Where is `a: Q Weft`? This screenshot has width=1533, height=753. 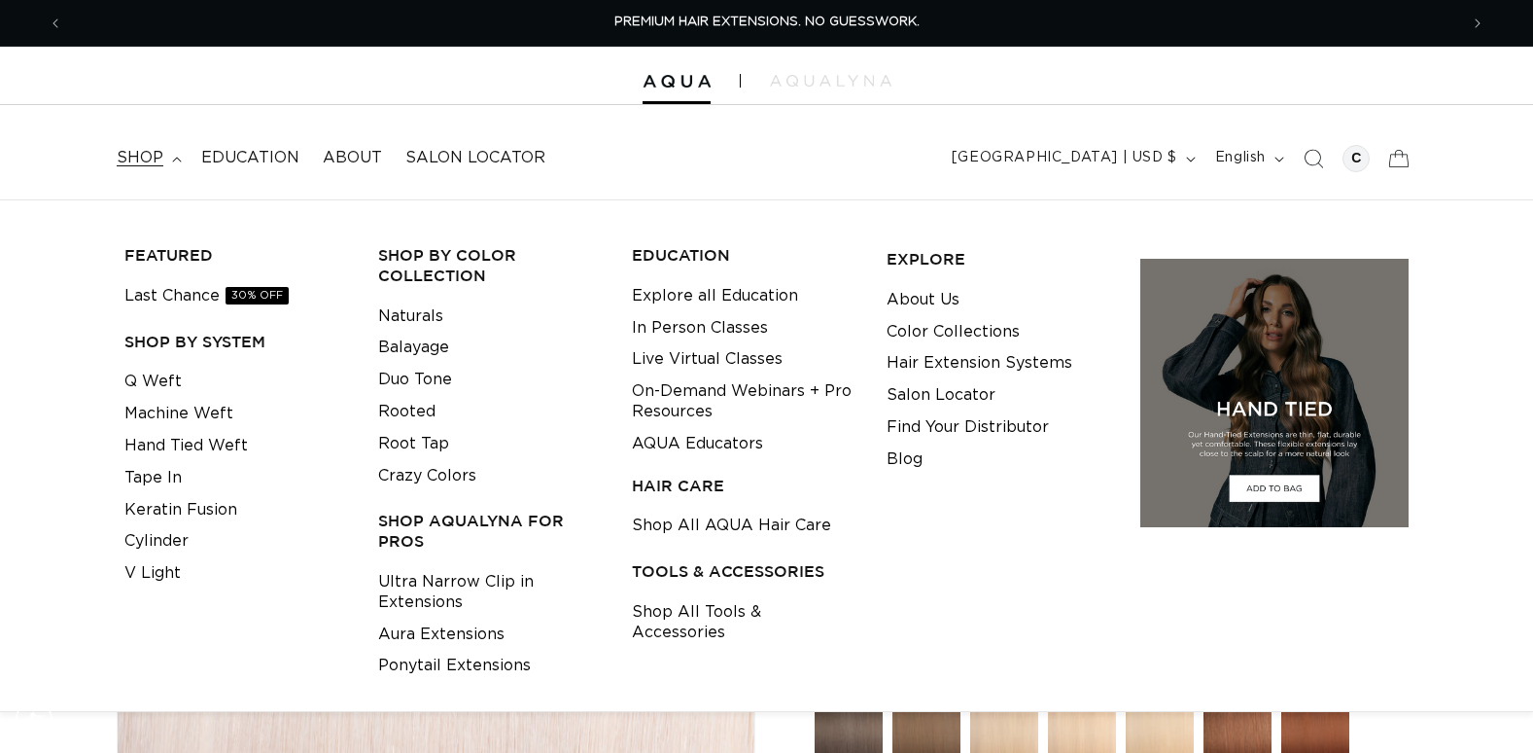
a: Q Weft is located at coordinates (153, 381).